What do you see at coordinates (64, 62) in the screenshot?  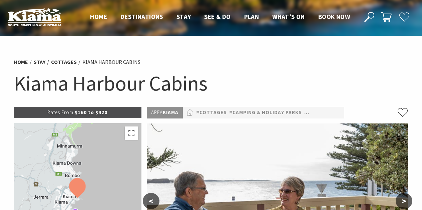 I see `a: Cottages` at bounding box center [64, 62].